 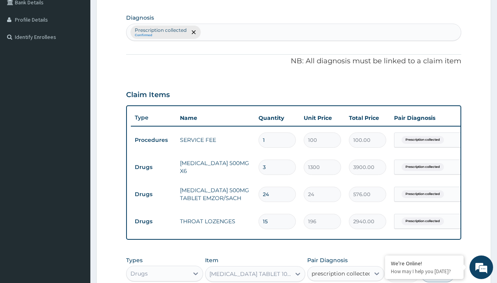 What do you see at coordinates (294, 61) in the screenshot?
I see `p: NB: All diagnosis must be linked to a claim item` at bounding box center [294, 61].